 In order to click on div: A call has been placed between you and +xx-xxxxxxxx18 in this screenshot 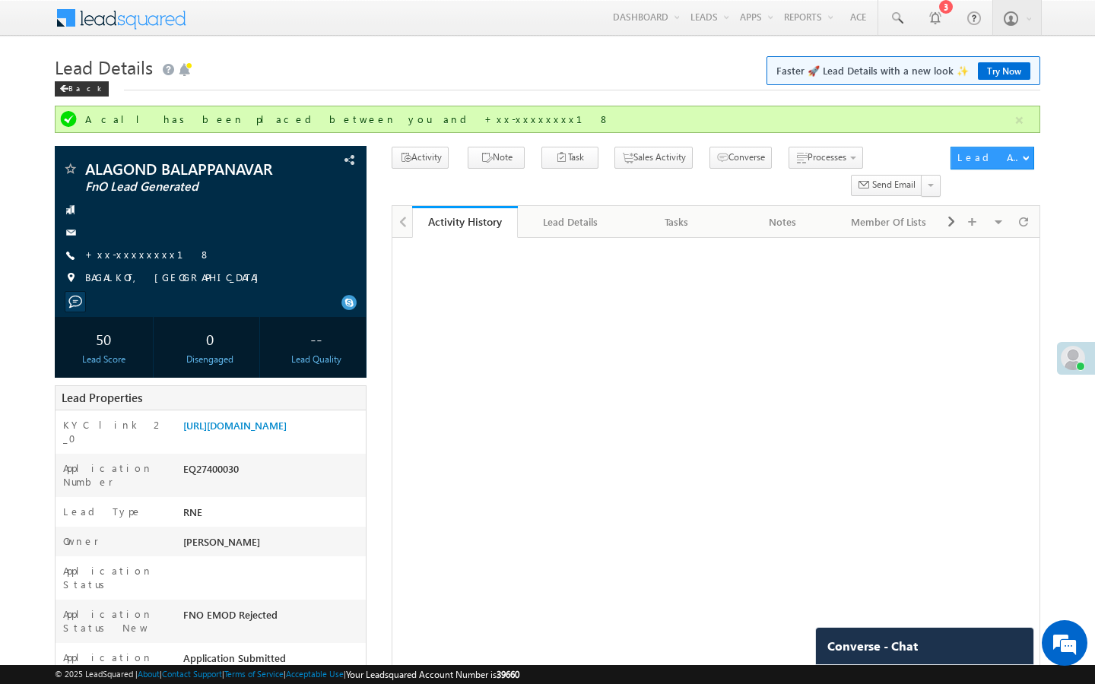, I will do `click(549, 119)`.